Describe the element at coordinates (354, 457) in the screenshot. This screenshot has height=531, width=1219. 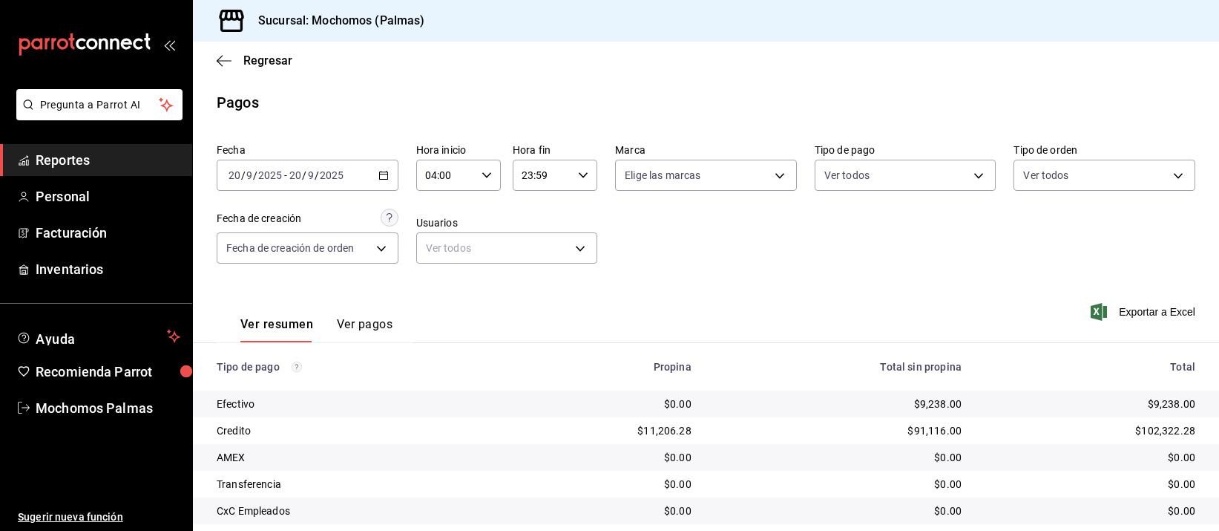
I see `div: AMEX` at that location.